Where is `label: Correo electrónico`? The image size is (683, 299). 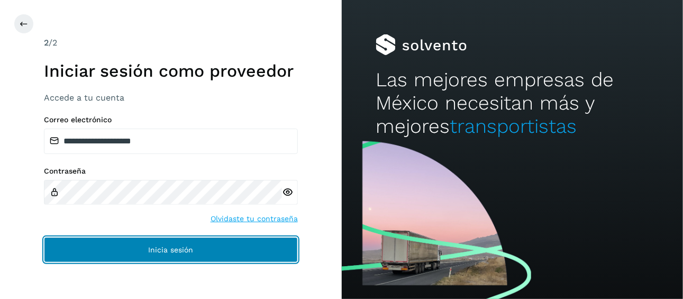
label: Correo electrónico is located at coordinates (171, 120).